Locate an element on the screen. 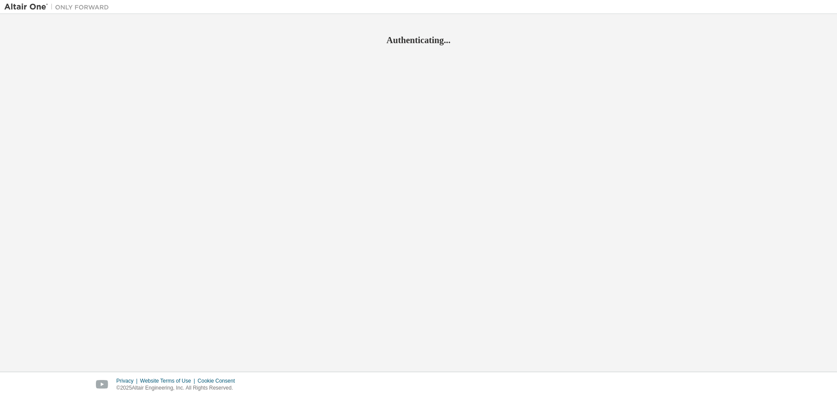  img: youtube.svg is located at coordinates (102, 385).